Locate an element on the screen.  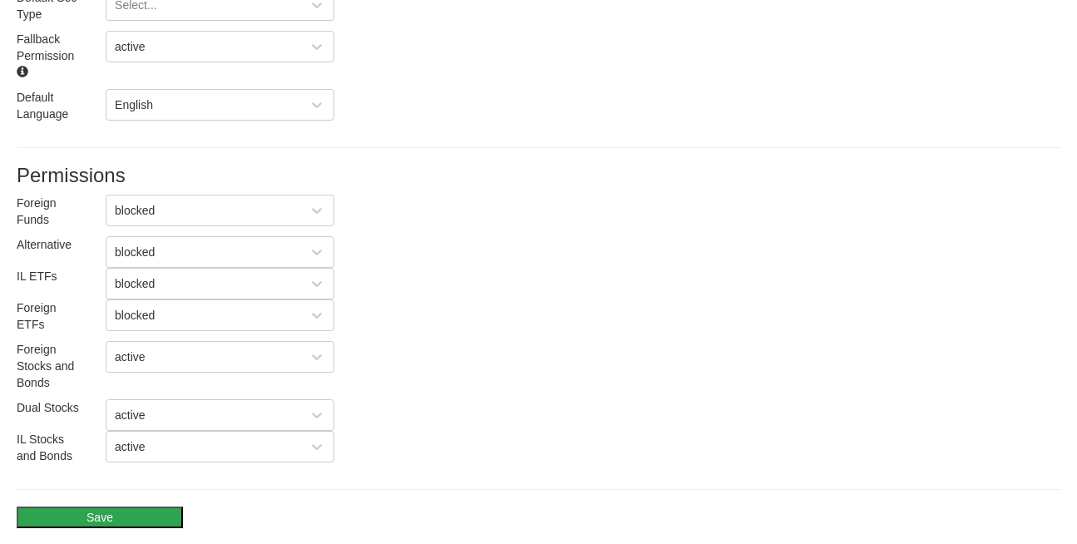
p: Dual Stocks is located at coordinates (48, 408).